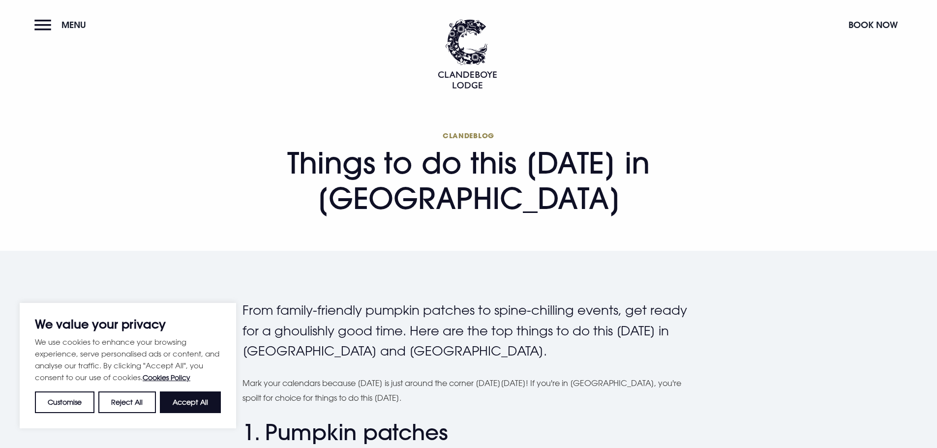  Describe the element at coordinates (128, 324) in the screenshot. I see `p: We value your privacy` at that location.